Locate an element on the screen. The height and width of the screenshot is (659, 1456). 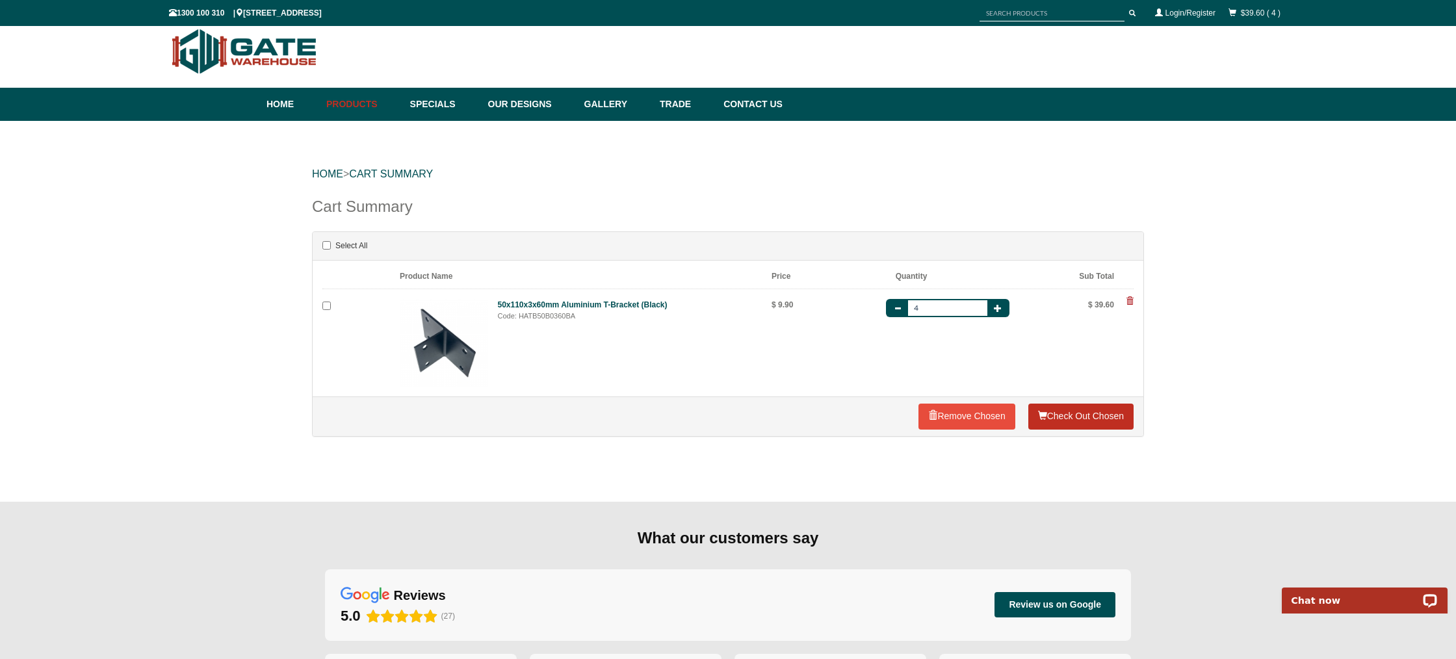
a: Check Out Chosen is located at coordinates (1081, 417).